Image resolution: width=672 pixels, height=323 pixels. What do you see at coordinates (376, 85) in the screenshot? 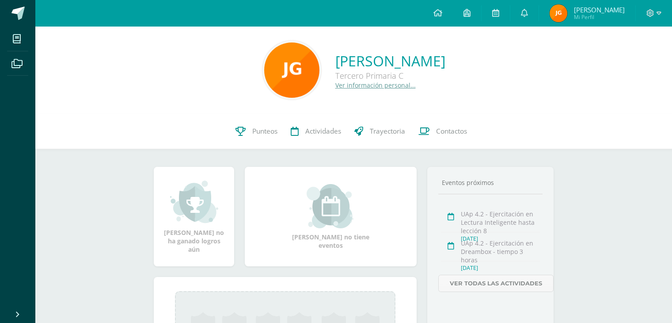
I see `a: Ver información personal...` at bounding box center [376, 85].